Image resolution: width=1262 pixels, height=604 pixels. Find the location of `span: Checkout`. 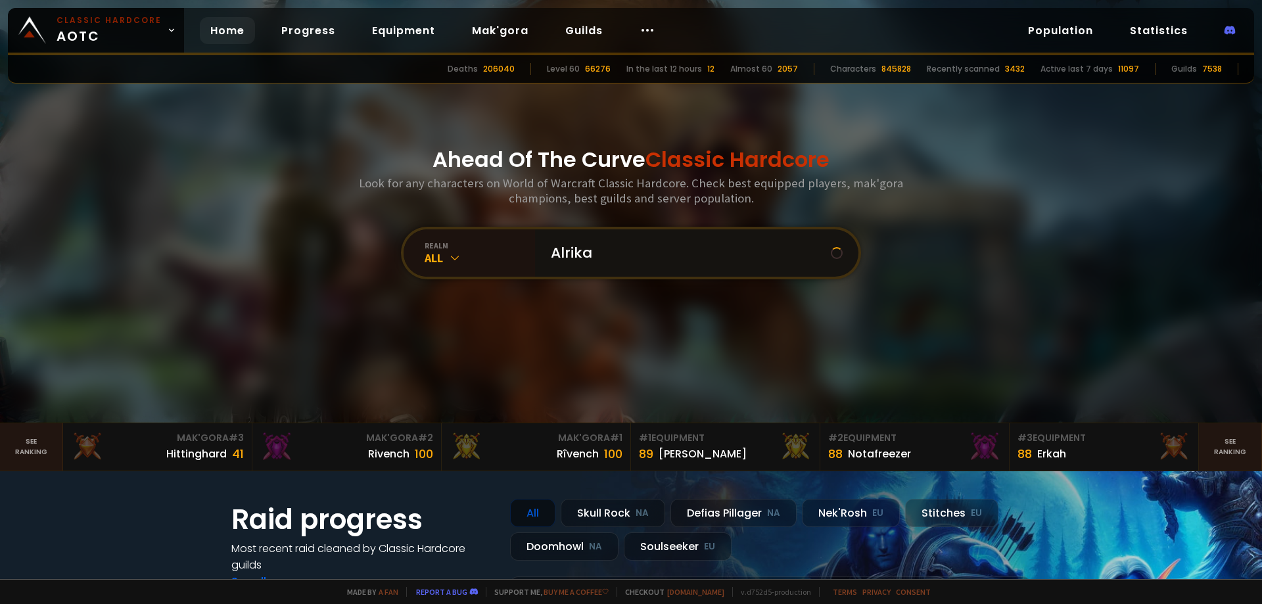

span: Checkout is located at coordinates (671, 592).